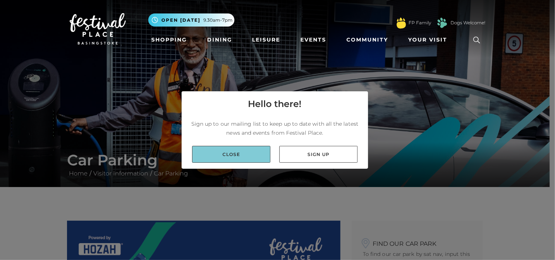  Describe the element at coordinates (275, 104) in the screenshot. I see `h4: Hello there!` at that location.